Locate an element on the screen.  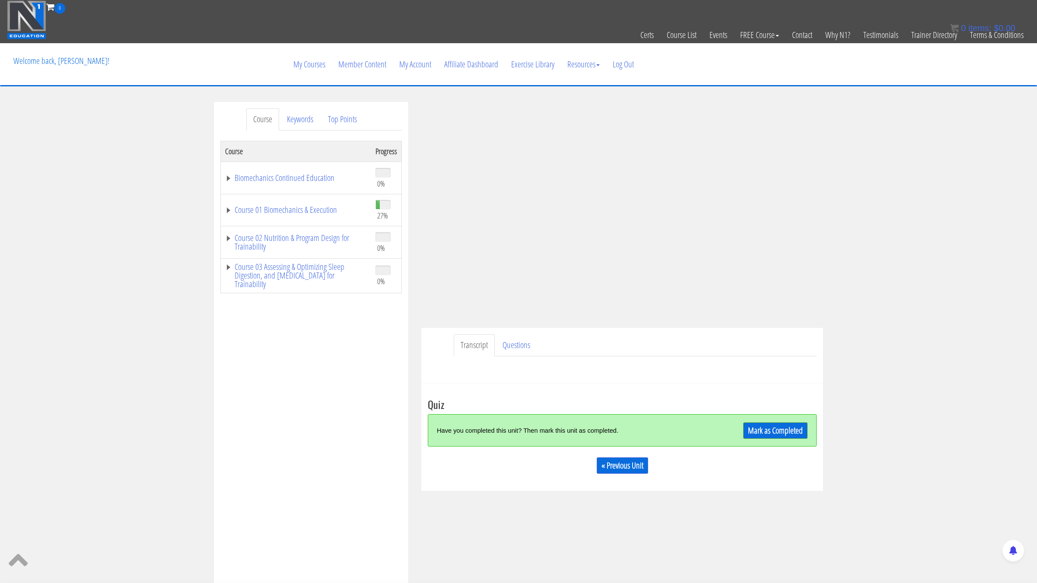
a: « Previous Unit is located at coordinates (622, 466).